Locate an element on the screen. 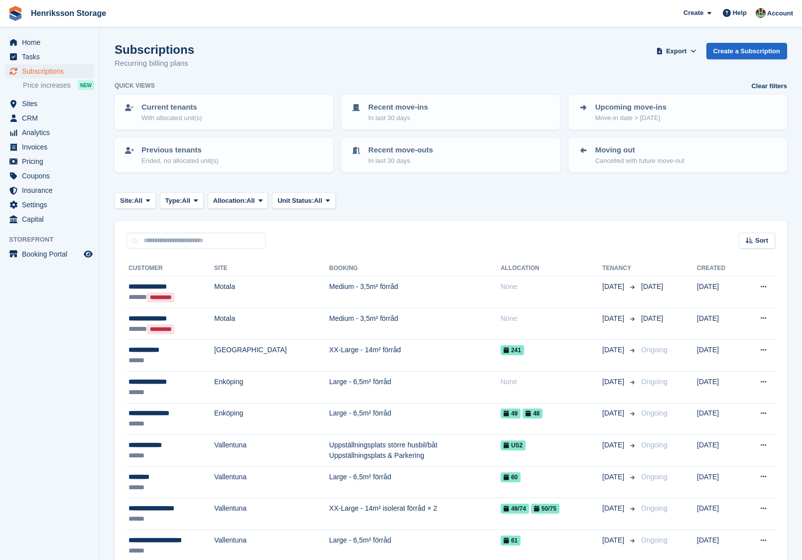  a: Price increases NEW is located at coordinates (58, 85).